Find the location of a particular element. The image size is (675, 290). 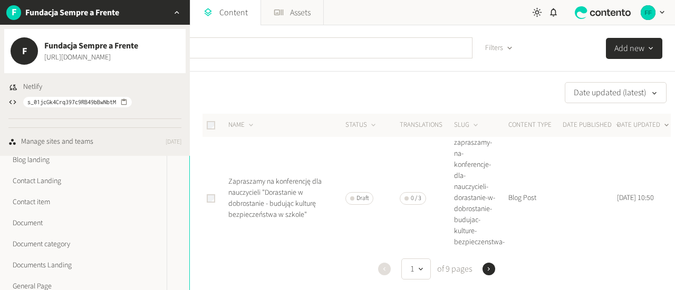

th: Translations is located at coordinates (426, 125).